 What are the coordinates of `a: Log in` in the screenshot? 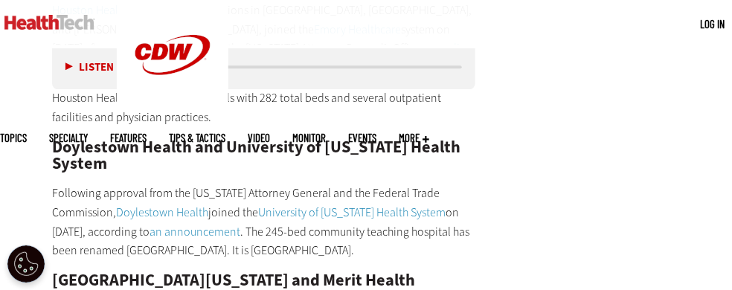 It's located at (712, 24).